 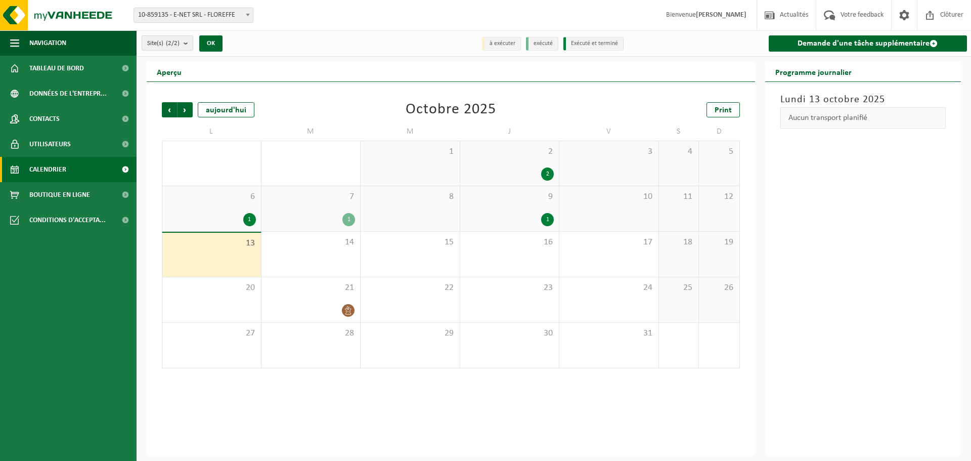 I want to click on span: 13, so click(x=211, y=243).